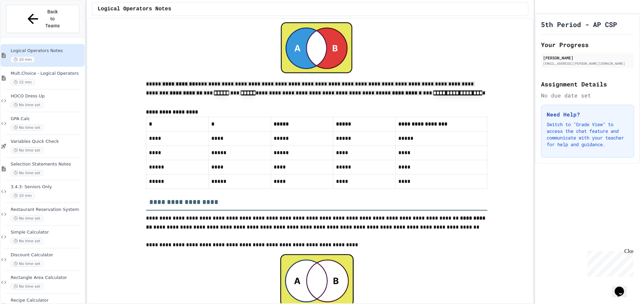 The height and width of the screenshot is (304, 640). I want to click on span: HOCO Dress Up, so click(47, 96).